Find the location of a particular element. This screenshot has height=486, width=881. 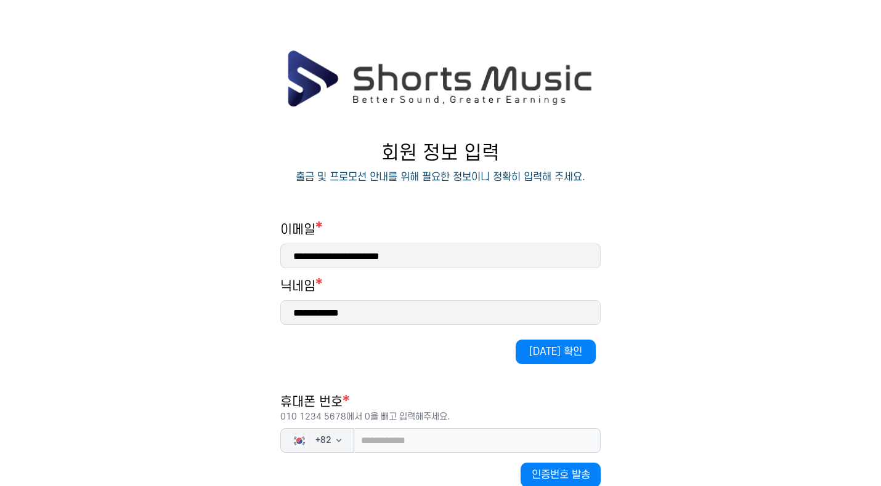

p: 회원 정보 입력 is located at coordinates (440, 154).